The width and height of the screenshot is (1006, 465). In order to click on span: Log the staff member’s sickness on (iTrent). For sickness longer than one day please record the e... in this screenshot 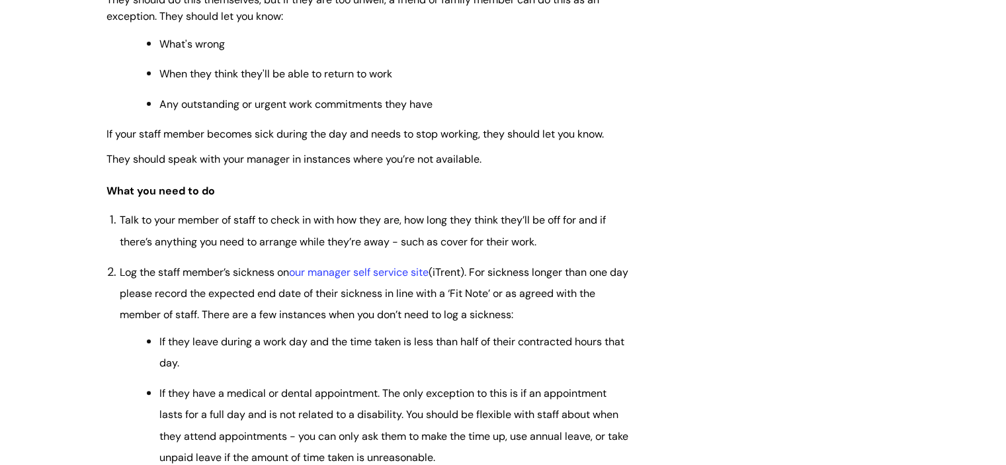, I will do `click(374, 294)`.